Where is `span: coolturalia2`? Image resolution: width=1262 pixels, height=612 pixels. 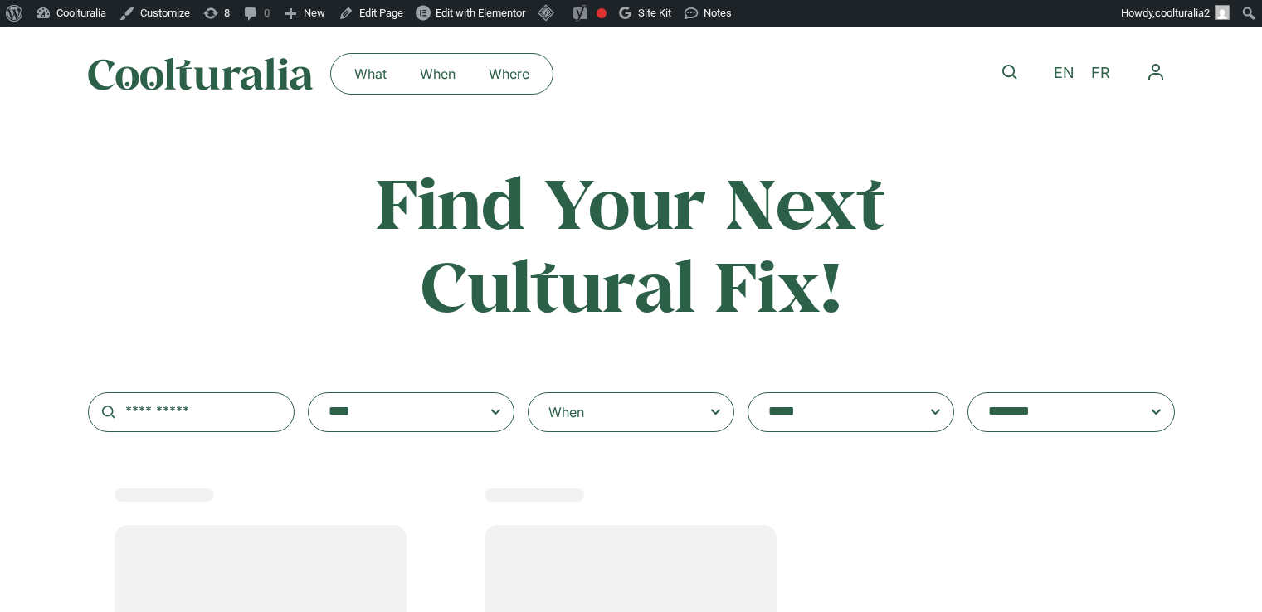 span: coolturalia2 is located at coordinates (1182, 12).